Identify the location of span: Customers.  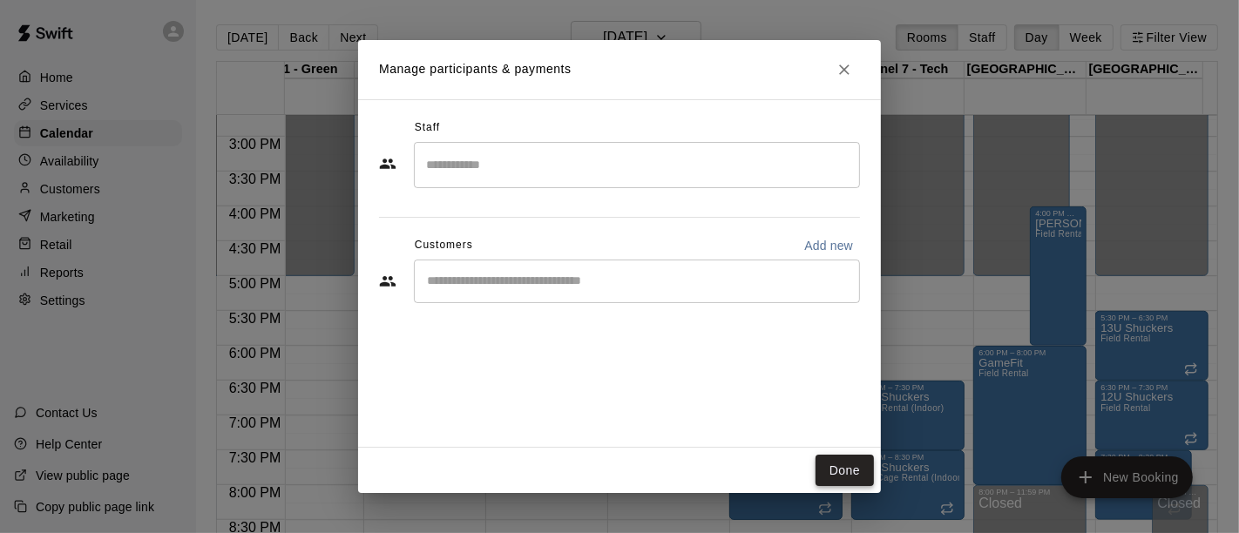
(444, 246).